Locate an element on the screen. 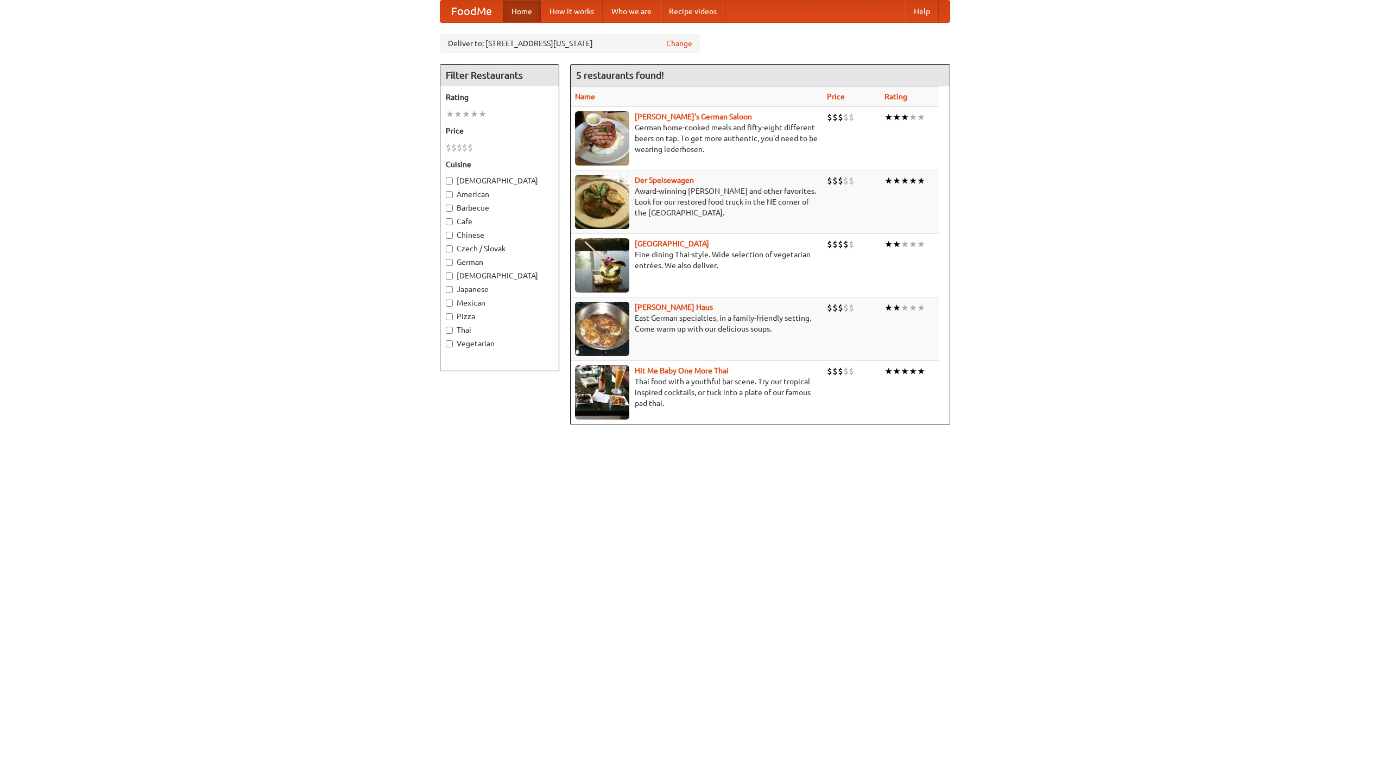 The width and height of the screenshot is (1390, 768). label: German is located at coordinates (500, 262).